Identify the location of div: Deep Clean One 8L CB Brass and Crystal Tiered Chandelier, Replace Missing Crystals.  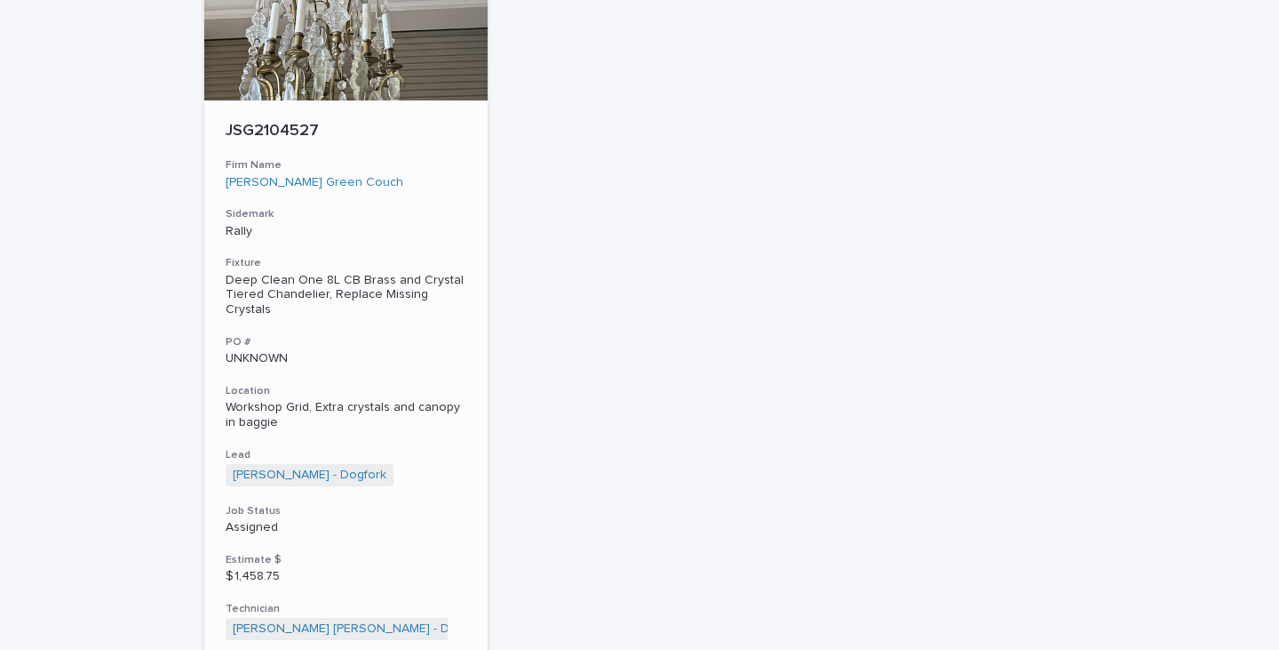
(346, 295).